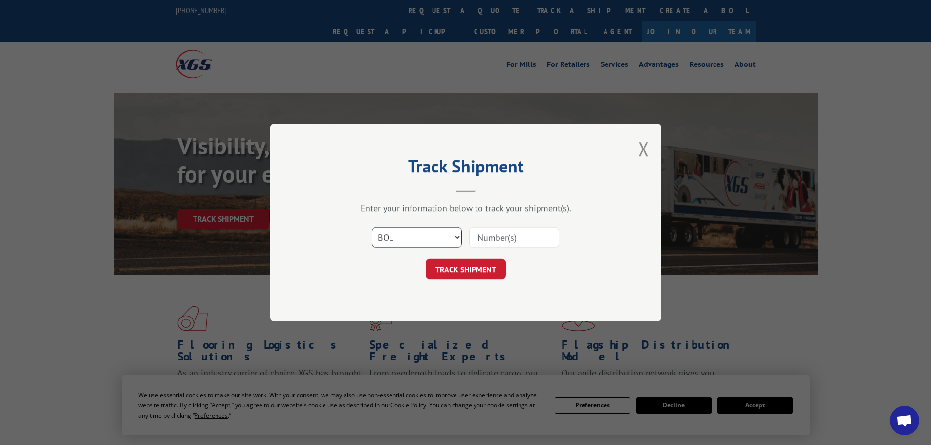 The height and width of the screenshot is (445, 931). I want to click on input: Number(s), so click(514, 237).